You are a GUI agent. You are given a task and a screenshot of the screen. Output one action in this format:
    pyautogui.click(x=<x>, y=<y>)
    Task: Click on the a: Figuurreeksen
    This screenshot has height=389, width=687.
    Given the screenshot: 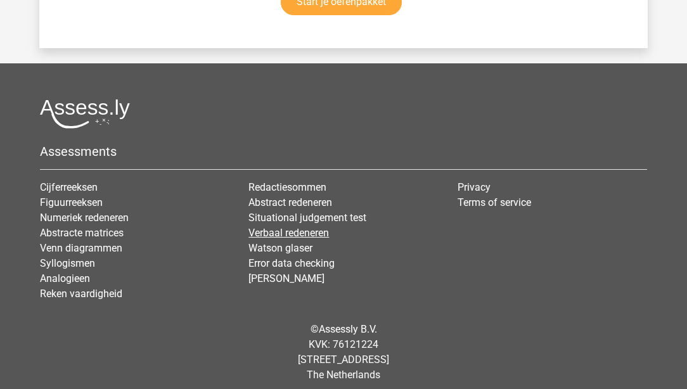 What is the action you would take?
    pyautogui.click(x=71, y=202)
    